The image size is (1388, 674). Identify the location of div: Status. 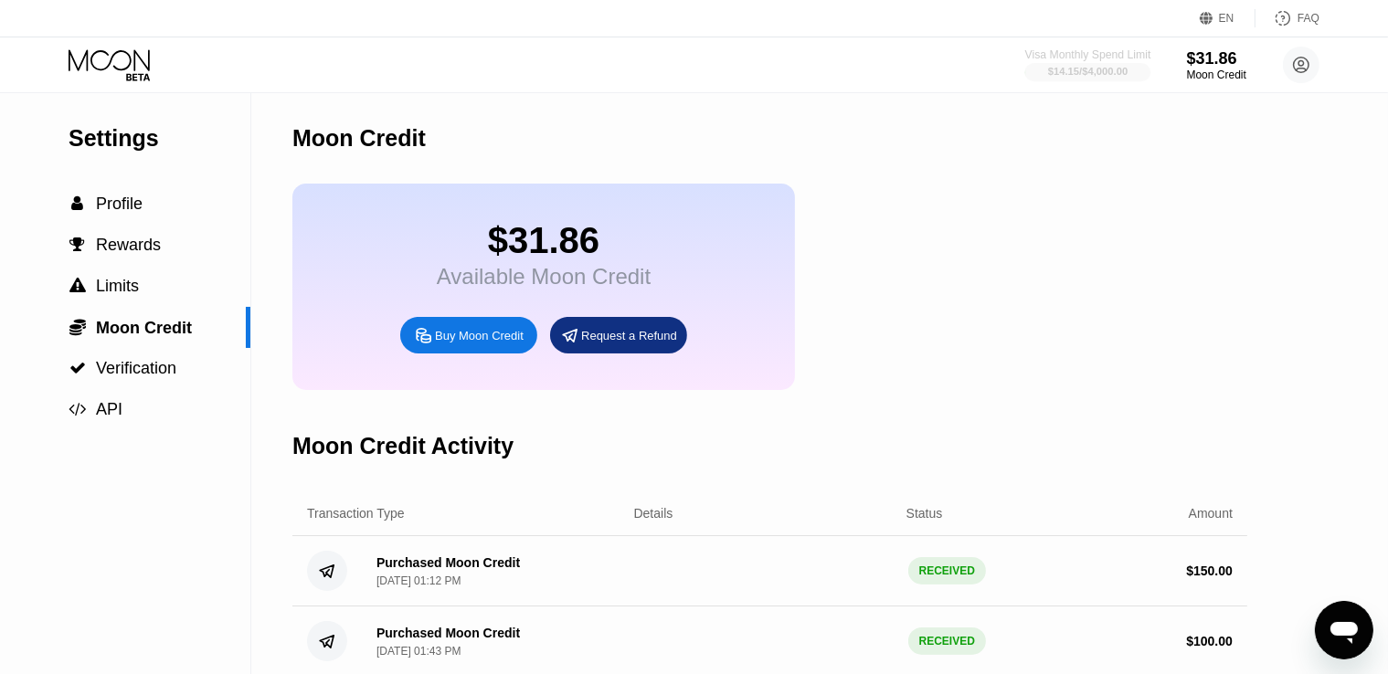
(925, 514).